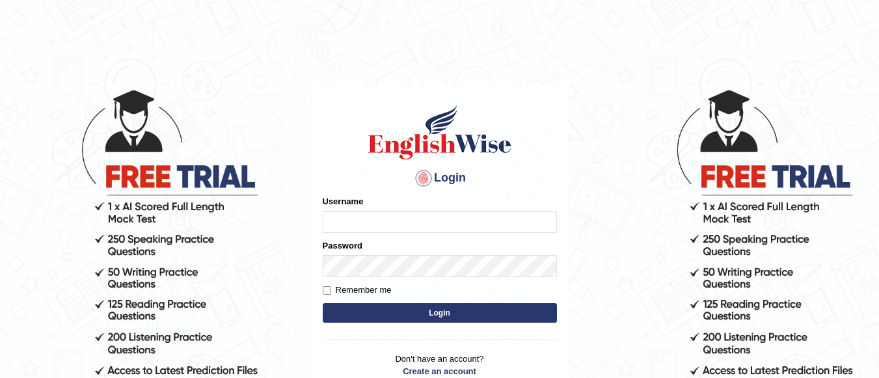 Image resolution: width=879 pixels, height=378 pixels. Describe the element at coordinates (440, 313) in the screenshot. I see `button: Login` at that location.